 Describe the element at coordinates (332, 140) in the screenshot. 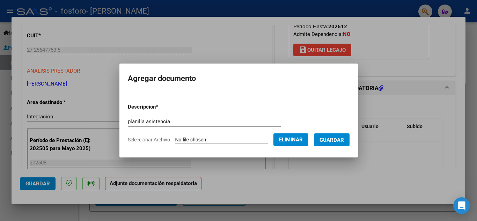

I see `button: Guardar` at that location.